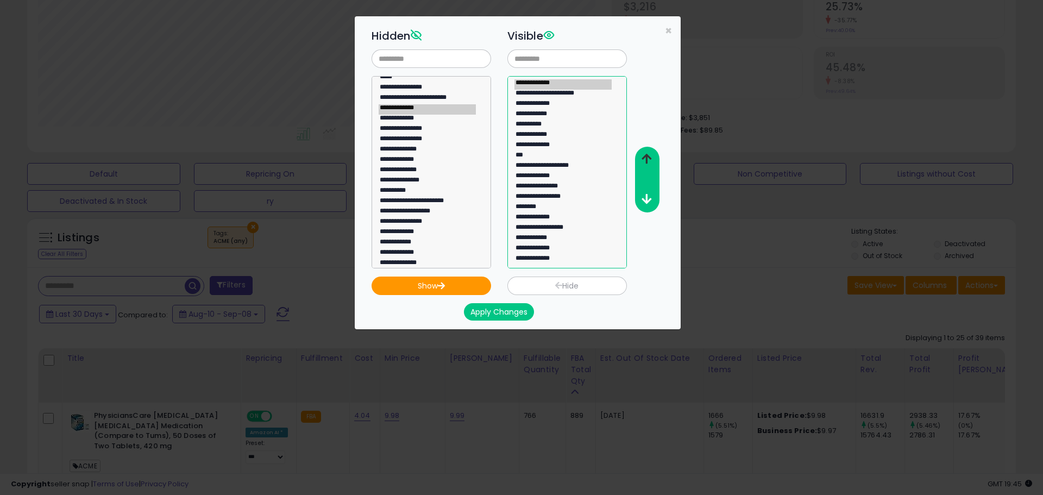 The image size is (1043, 495). I want to click on button: Hide, so click(567, 286).